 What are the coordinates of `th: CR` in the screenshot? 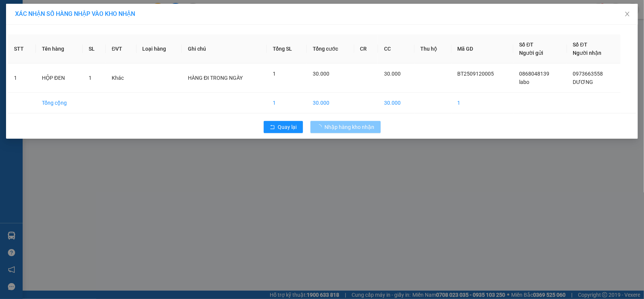 It's located at (366, 49).